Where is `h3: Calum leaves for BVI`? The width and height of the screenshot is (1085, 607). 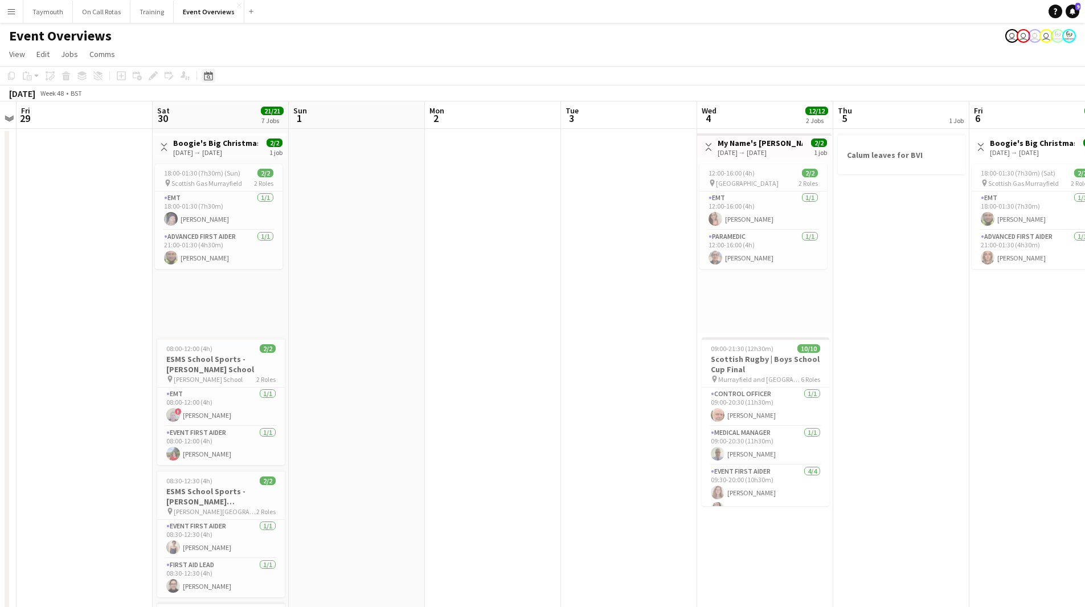
h3: Calum leaves for BVI is located at coordinates (902, 155).